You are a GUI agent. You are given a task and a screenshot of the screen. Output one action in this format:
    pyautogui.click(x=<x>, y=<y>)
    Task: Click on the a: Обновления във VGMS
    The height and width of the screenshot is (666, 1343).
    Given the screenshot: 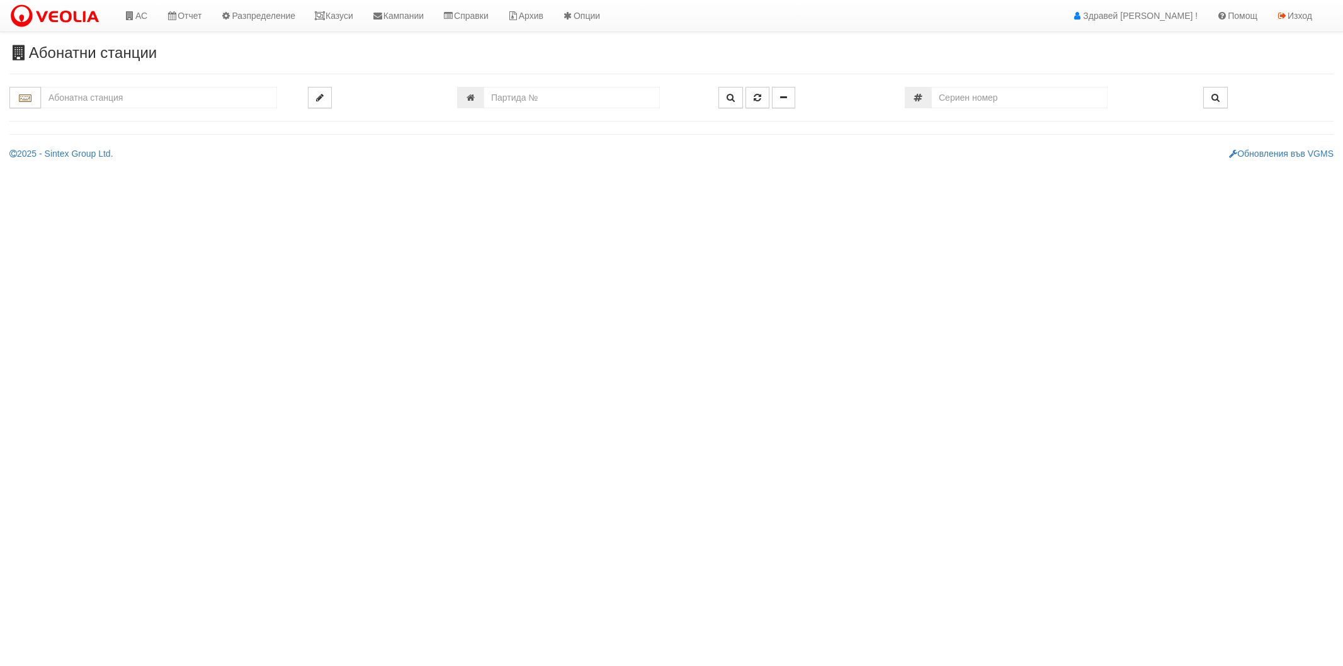 What is the action you would take?
    pyautogui.click(x=1281, y=154)
    